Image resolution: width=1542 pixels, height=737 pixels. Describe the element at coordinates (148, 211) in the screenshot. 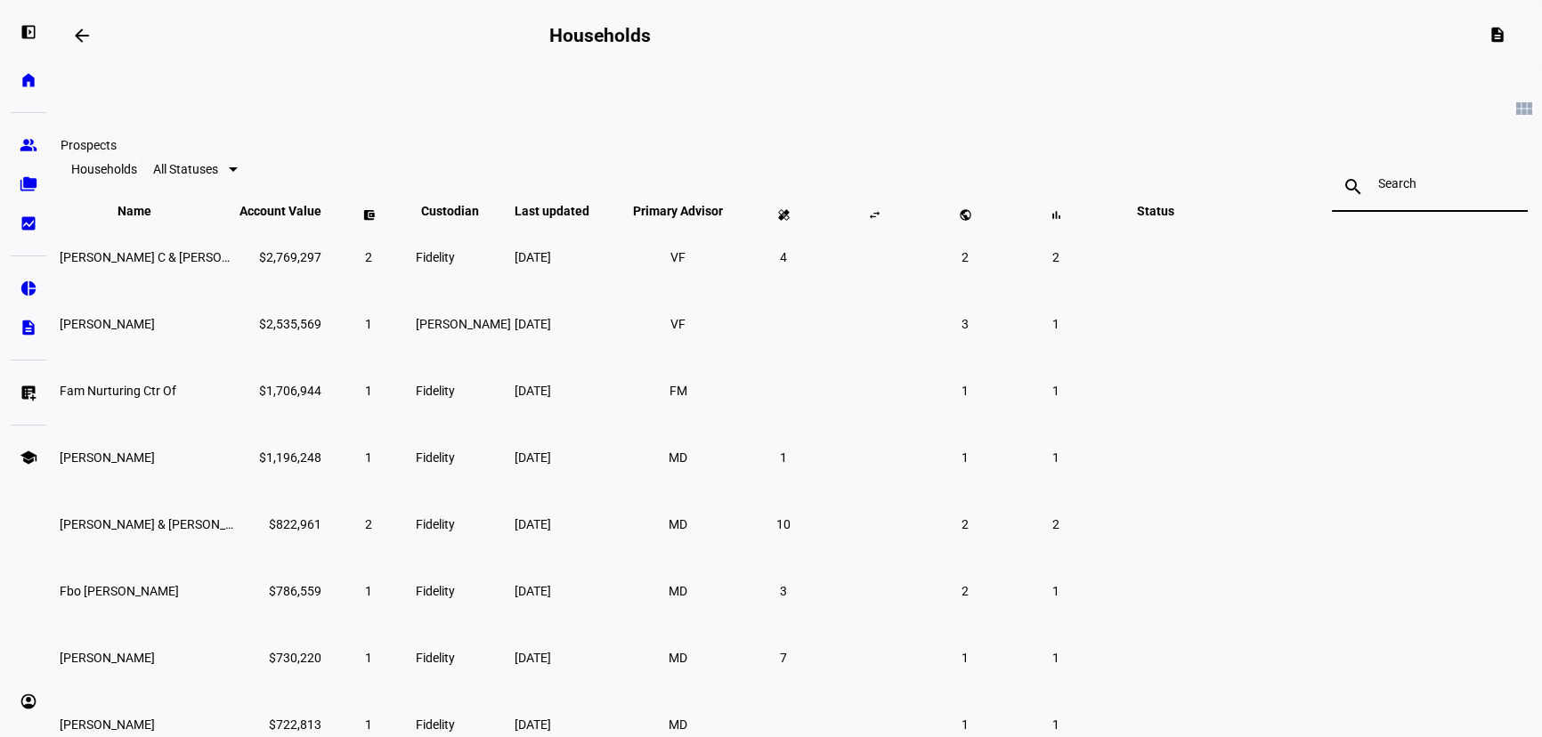

I see `span: Name` at that location.